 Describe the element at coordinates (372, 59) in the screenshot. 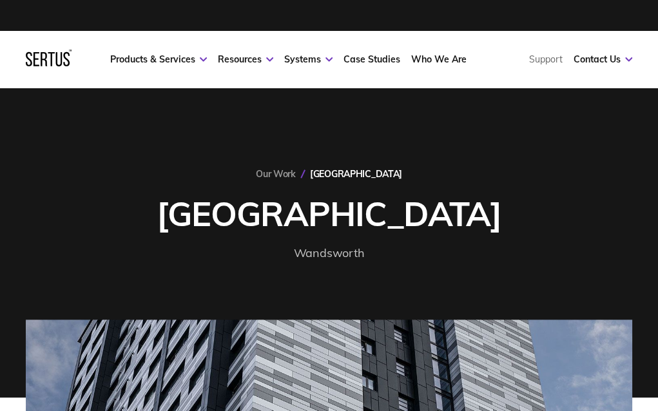

I see `a: Case Studies` at that location.